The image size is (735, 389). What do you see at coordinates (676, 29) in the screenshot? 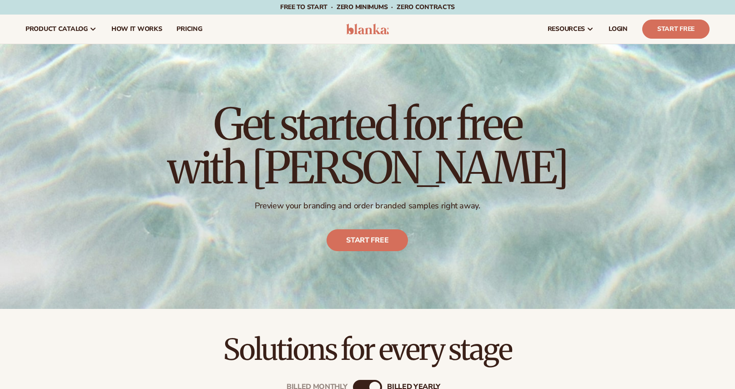
I see `a: Start Free` at bounding box center [676, 29].